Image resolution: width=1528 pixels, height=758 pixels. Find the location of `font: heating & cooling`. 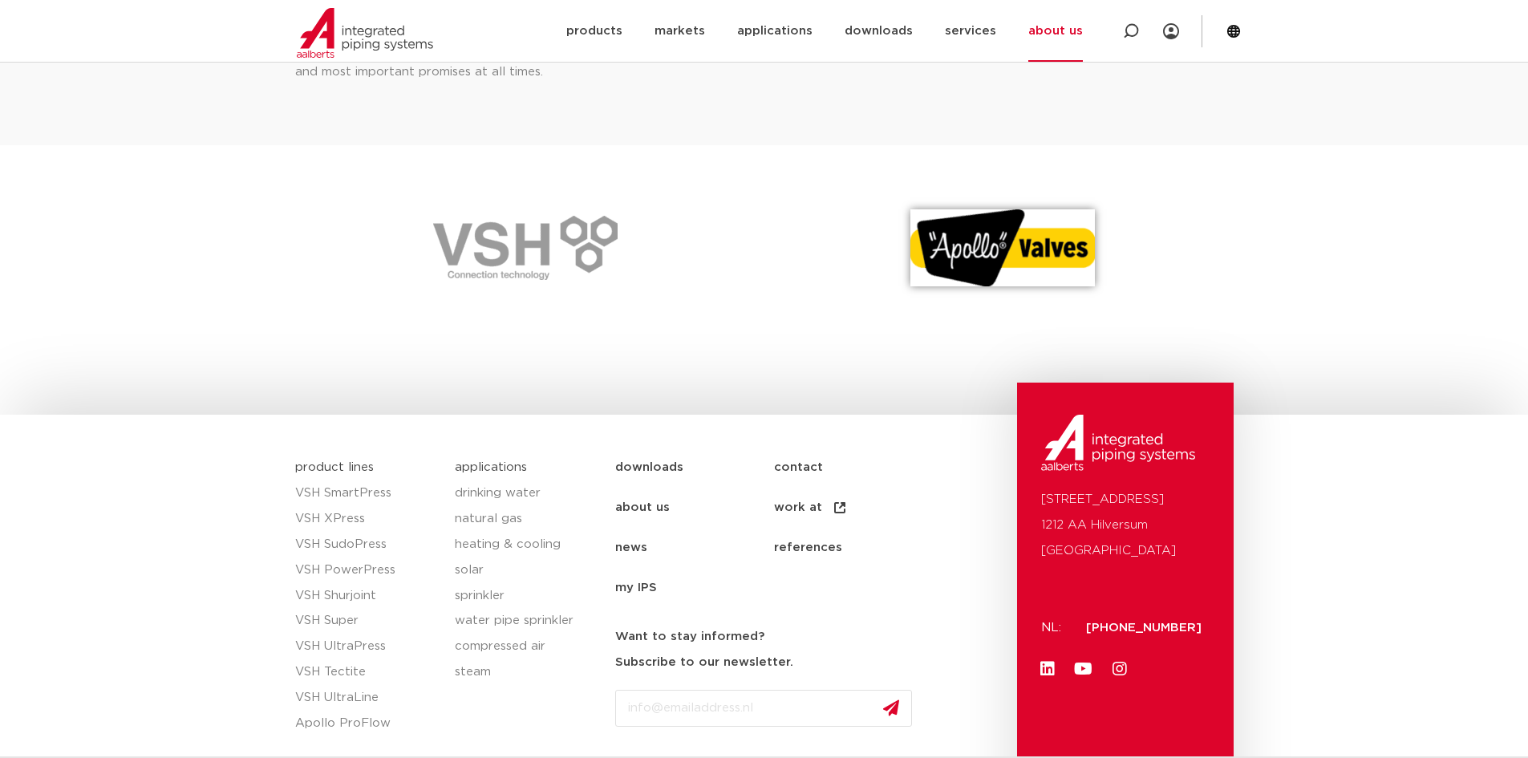

font: heating & cooling is located at coordinates (508, 544).